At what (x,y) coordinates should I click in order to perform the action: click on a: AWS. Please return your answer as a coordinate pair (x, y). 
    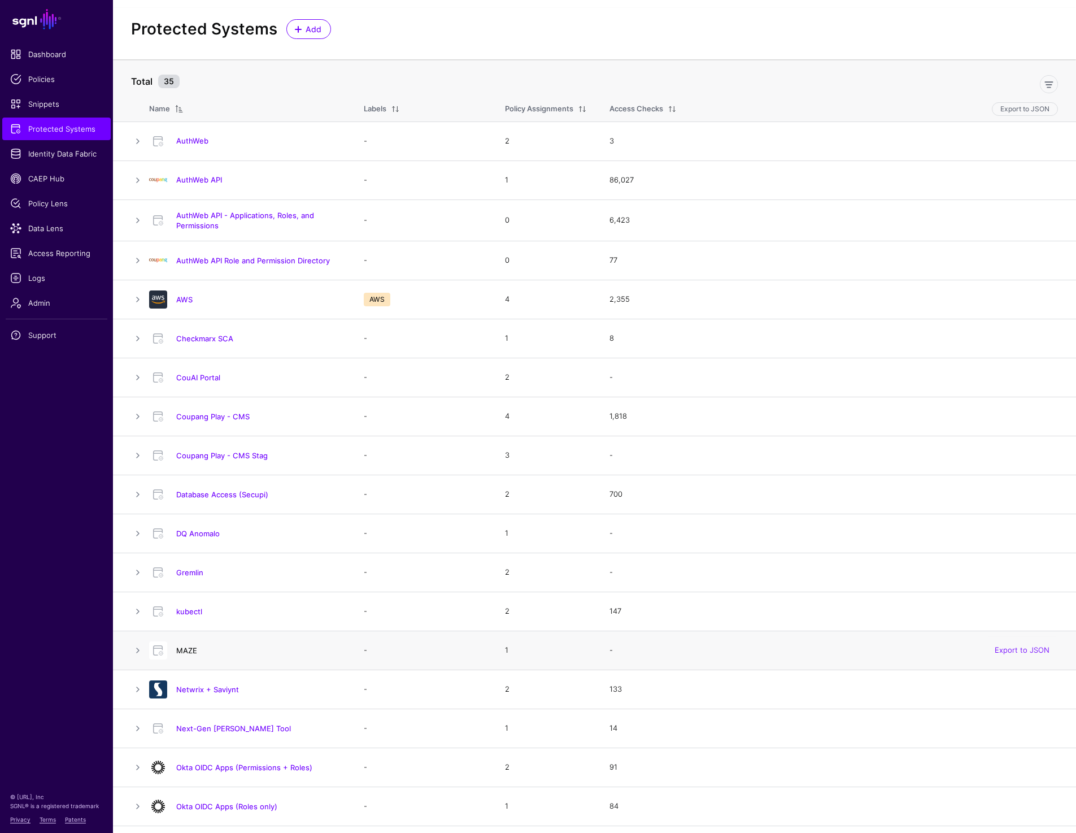
    Looking at the image, I should click on (184, 299).